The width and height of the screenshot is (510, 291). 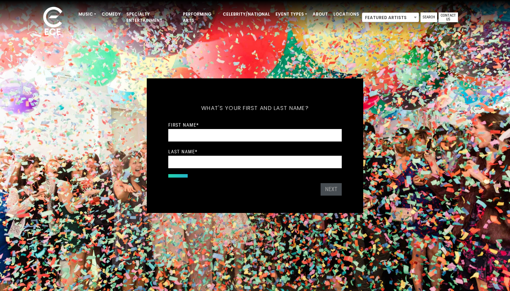 I want to click on a: Music, so click(x=87, y=14).